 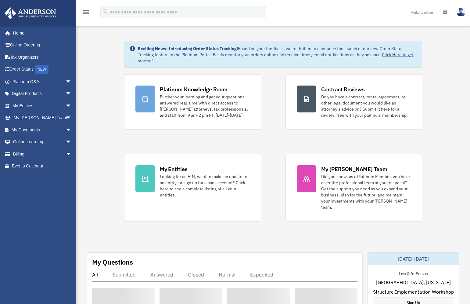 What do you see at coordinates (276, 58) in the screenshot?
I see `a: Click Here to get started!` at bounding box center [276, 58].